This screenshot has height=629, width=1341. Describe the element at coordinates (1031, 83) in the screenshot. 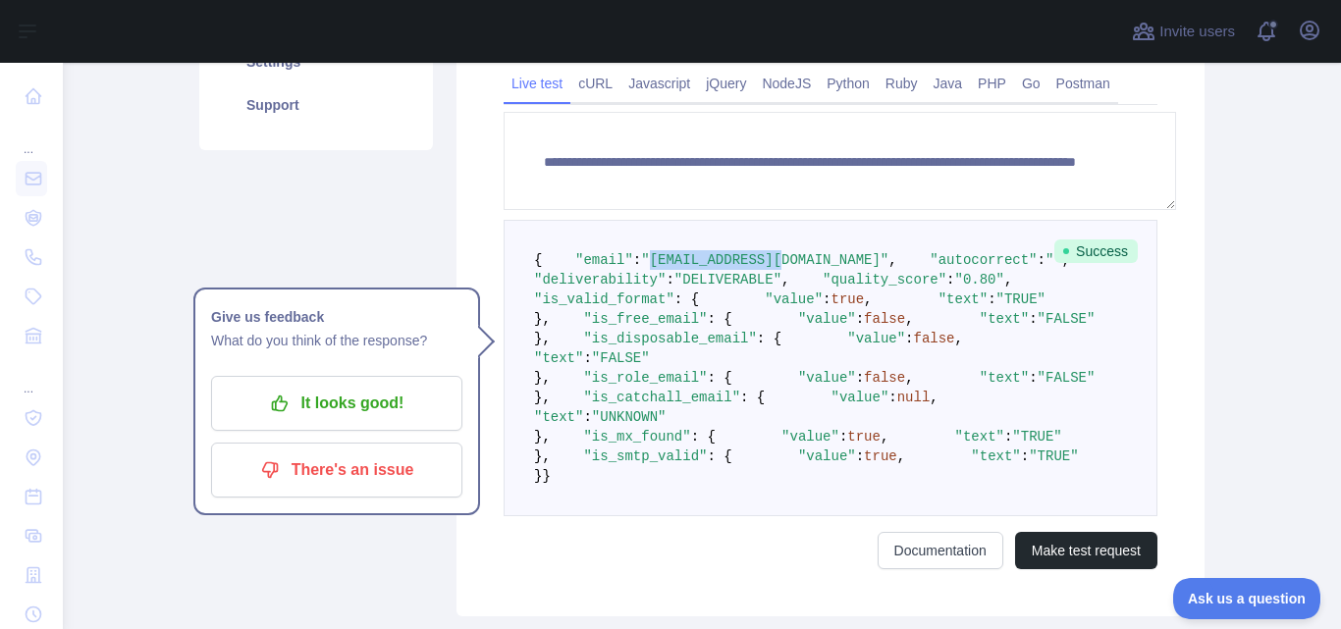

I see `a: Go` at that location.